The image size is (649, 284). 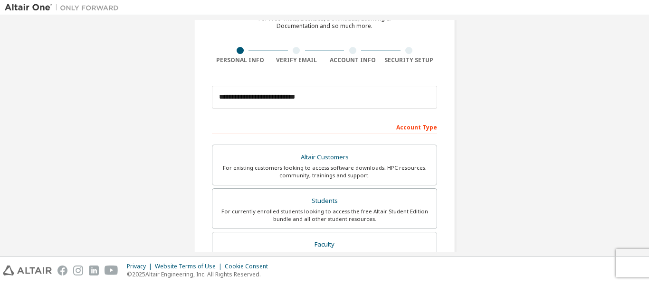 I want to click on div: Cookie Consent, so click(x=249, y=267).